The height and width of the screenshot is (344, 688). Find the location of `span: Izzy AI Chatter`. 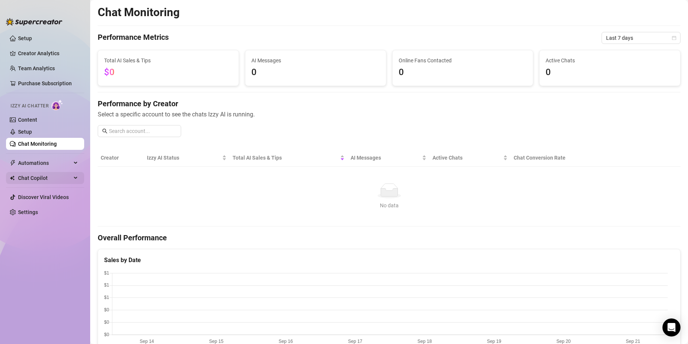

span: Izzy AI Chatter is located at coordinates (29, 106).